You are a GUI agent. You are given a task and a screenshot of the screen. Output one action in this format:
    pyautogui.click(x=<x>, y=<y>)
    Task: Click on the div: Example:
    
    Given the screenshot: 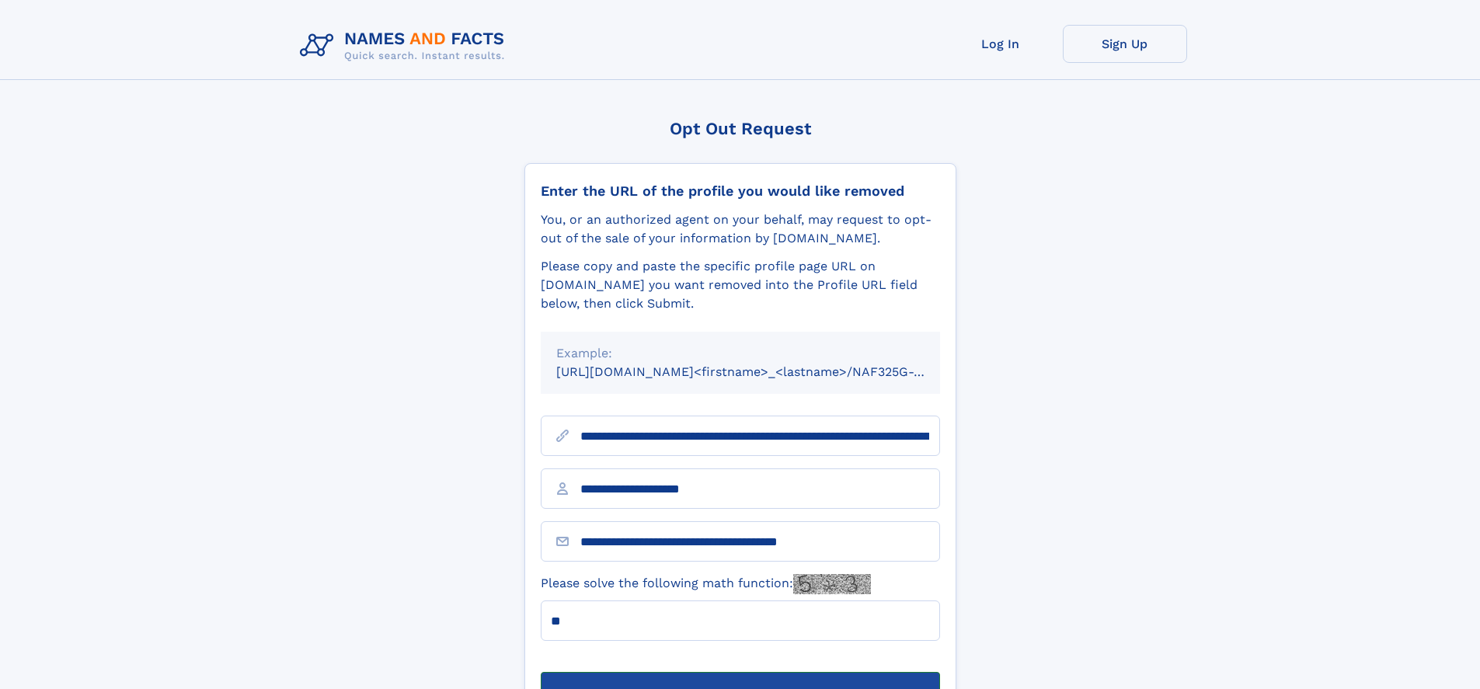 What is the action you would take?
    pyautogui.click(x=740, y=353)
    